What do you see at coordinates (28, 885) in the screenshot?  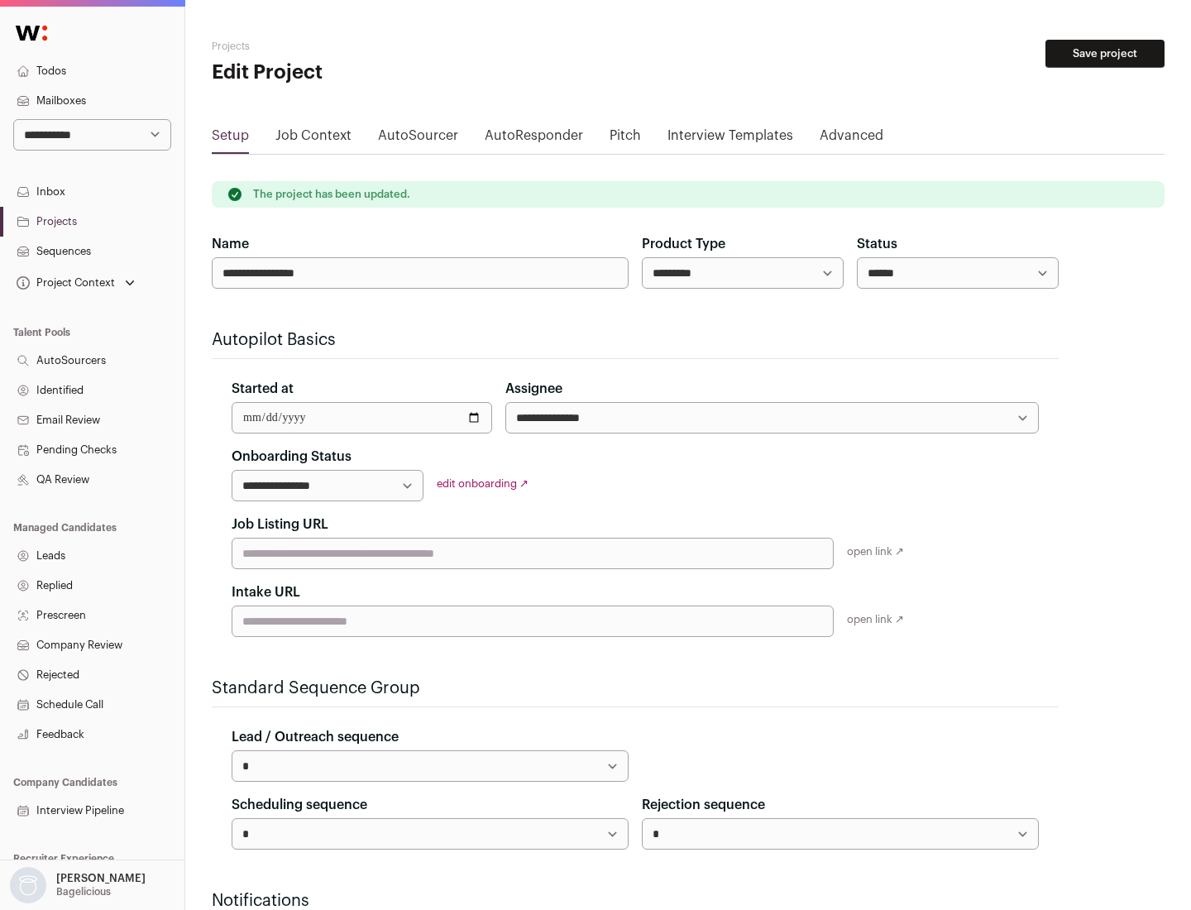 I see `img: nopic.png` at bounding box center [28, 885].